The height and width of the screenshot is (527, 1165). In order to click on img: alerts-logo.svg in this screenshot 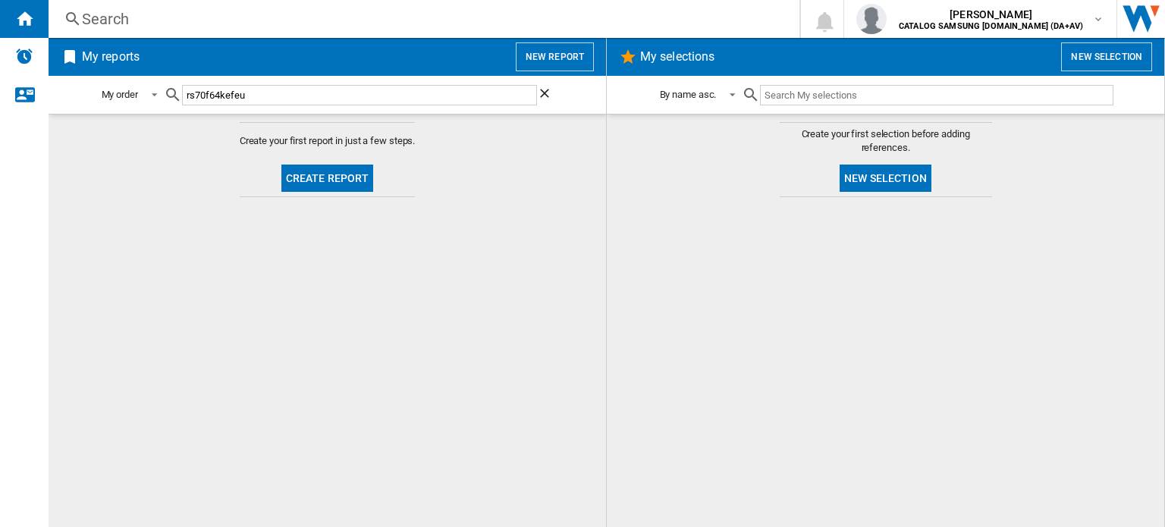, I will do `click(24, 56)`.